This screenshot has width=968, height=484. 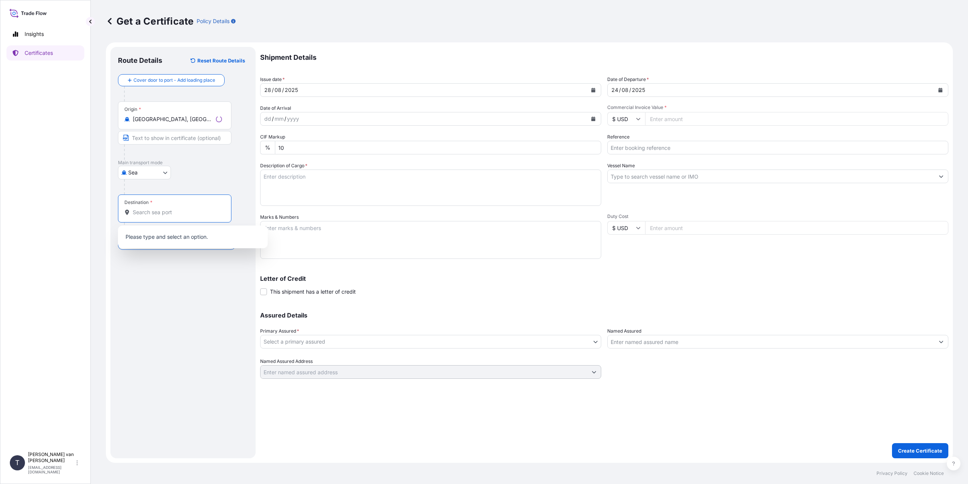 I want to click on p: Route Details, so click(x=140, y=60).